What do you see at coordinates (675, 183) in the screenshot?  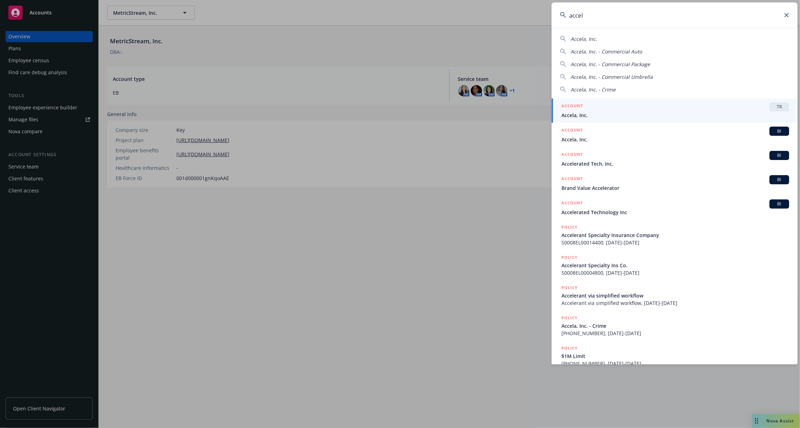 I see `a: ACCOUNTBIBrand Value Accelerator` at bounding box center [675, 183].